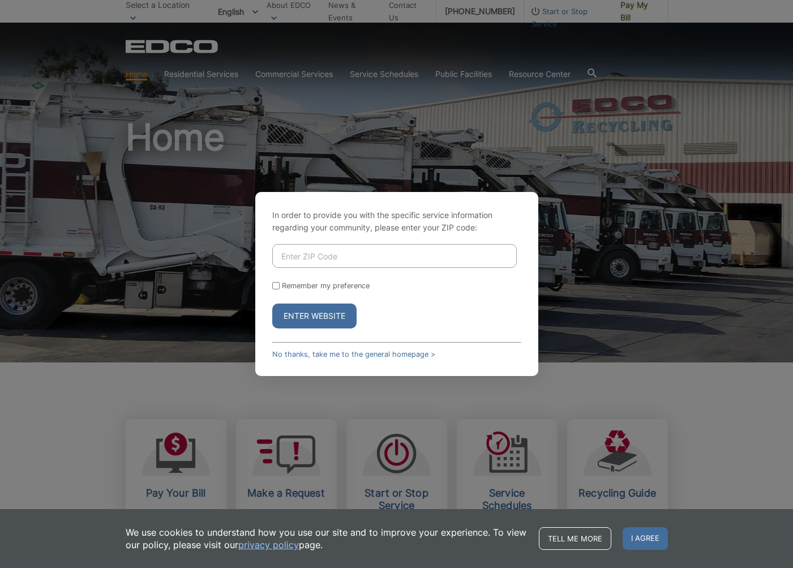 The width and height of the screenshot is (793, 568). What do you see at coordinates (268, 545) in the screenshot?
I see `a: privacy policy` at bounding box center [268, 545].